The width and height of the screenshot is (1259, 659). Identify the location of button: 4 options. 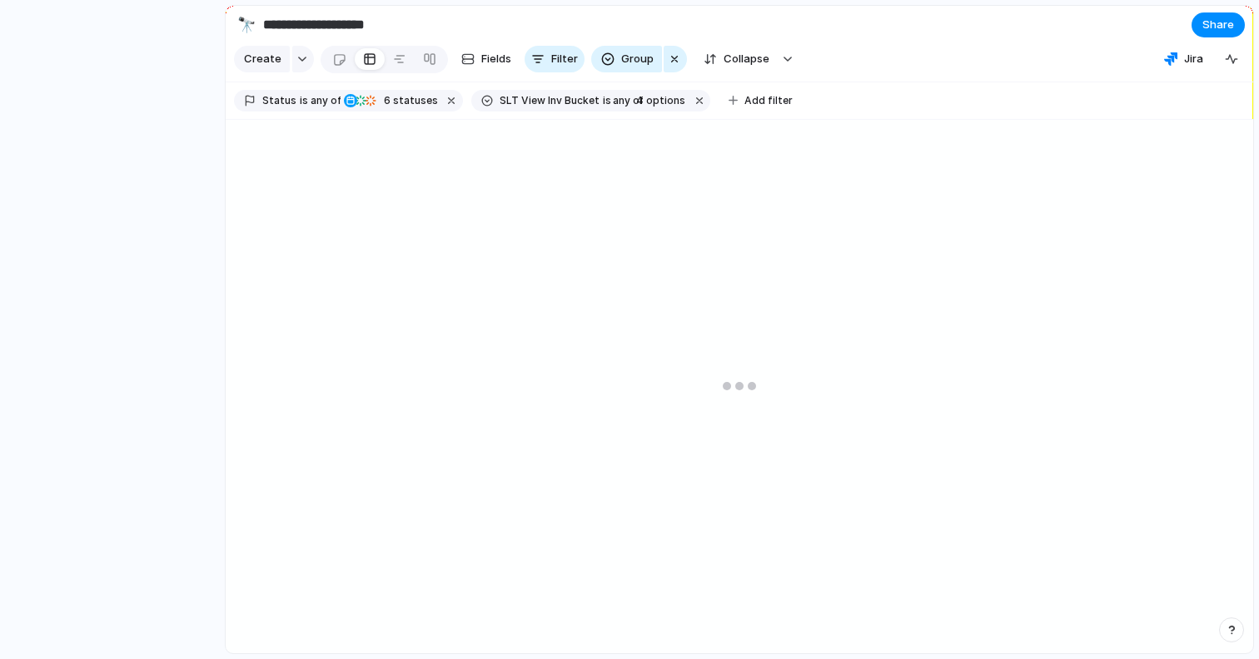
(666, 101).